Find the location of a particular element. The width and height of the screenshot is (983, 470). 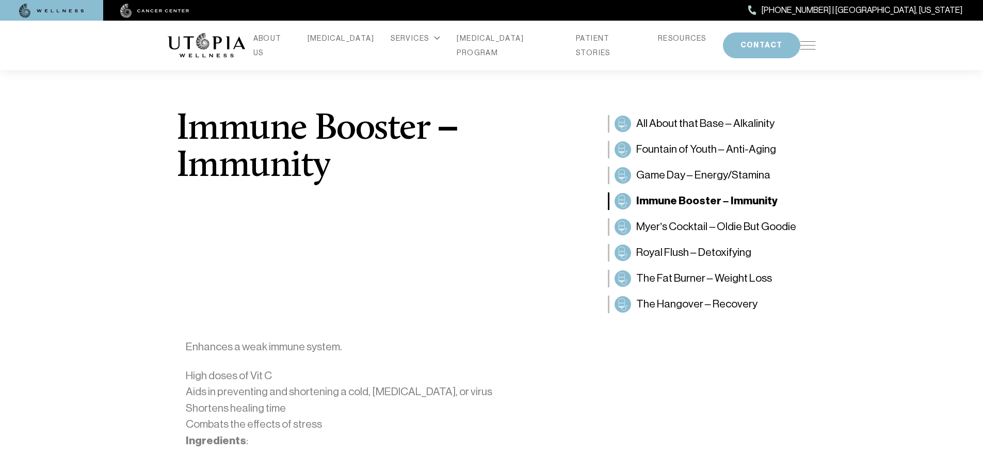

a: Game Day – Energy/StaminaGame Day – Energy/Stamina is located at coordinates (712, 175).